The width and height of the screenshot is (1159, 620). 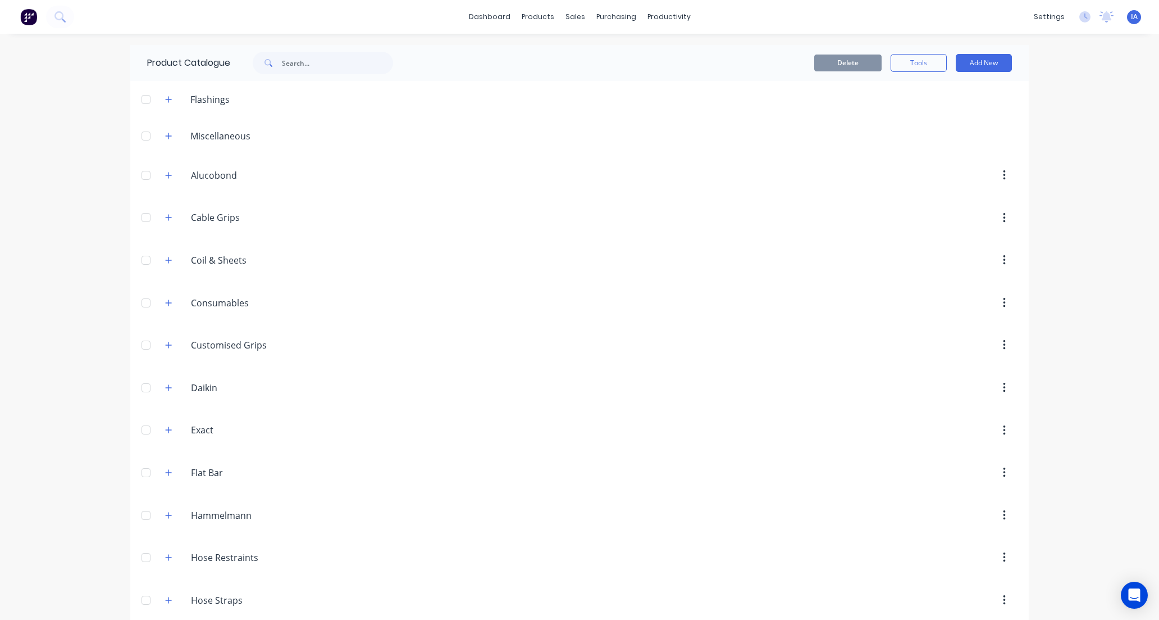 I want to click on img: Factory, so click(x=29, y=17).